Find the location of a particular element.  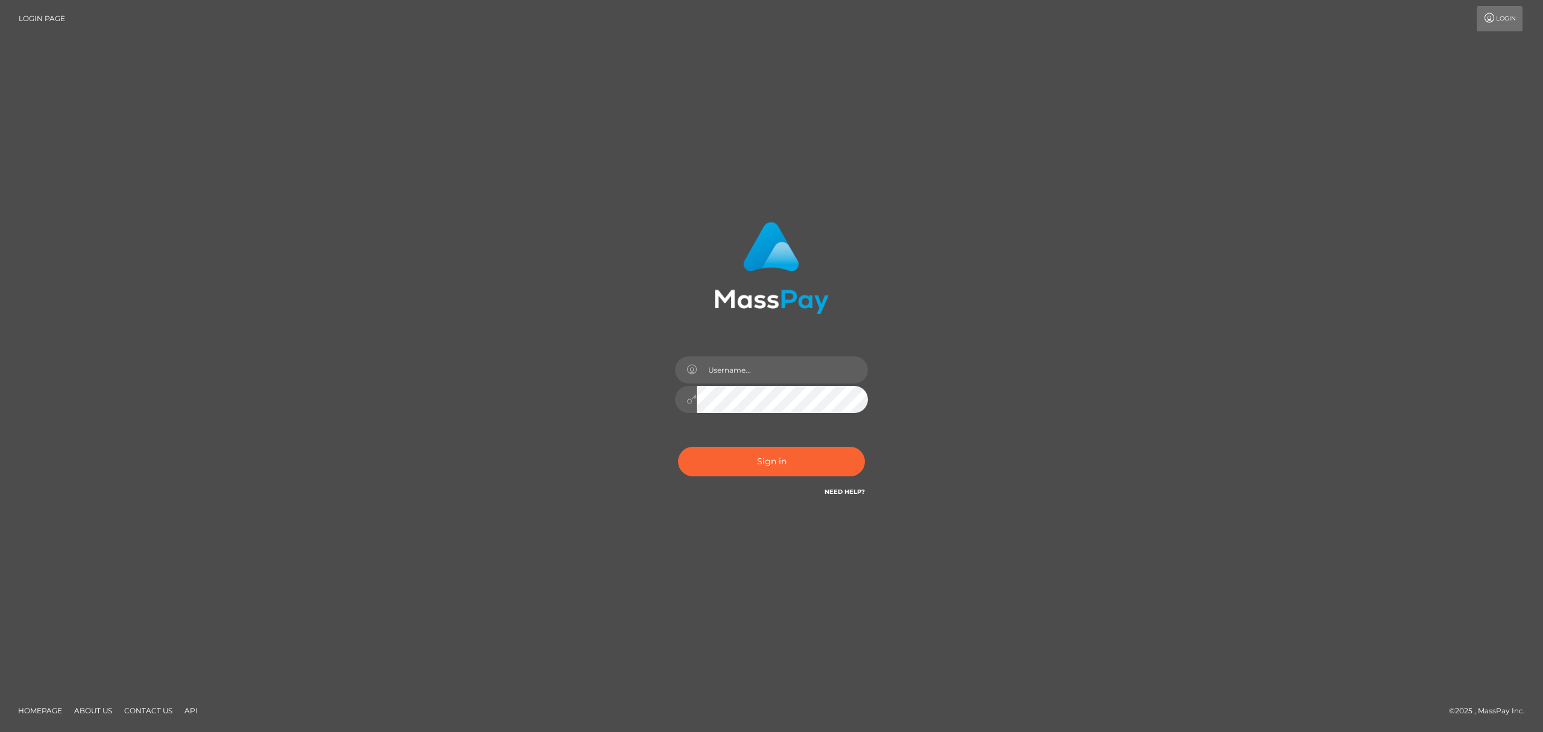

a: Contact Us is located at coordinates (148, 710).